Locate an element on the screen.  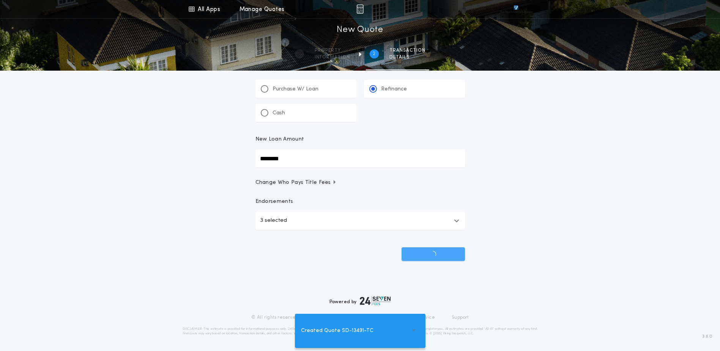
span: Change Who Pays Title Fees is located at coordinates (296, 183).